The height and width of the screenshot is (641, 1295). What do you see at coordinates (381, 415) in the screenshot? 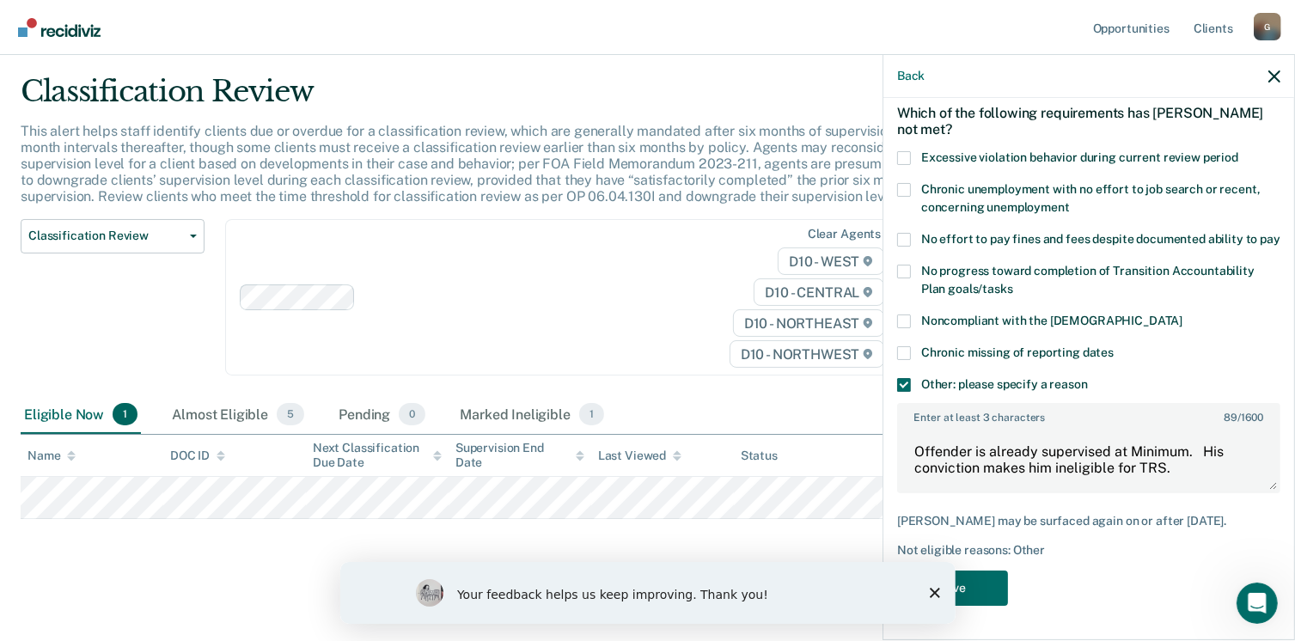
I see `div: Pending` at bounding box center [381, 415].